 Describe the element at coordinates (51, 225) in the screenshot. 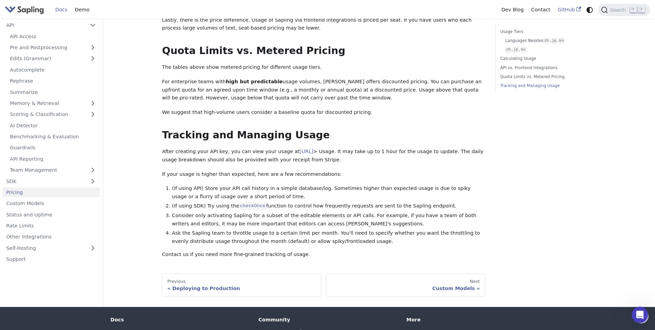

I see `a: Rate Limits` at that location.